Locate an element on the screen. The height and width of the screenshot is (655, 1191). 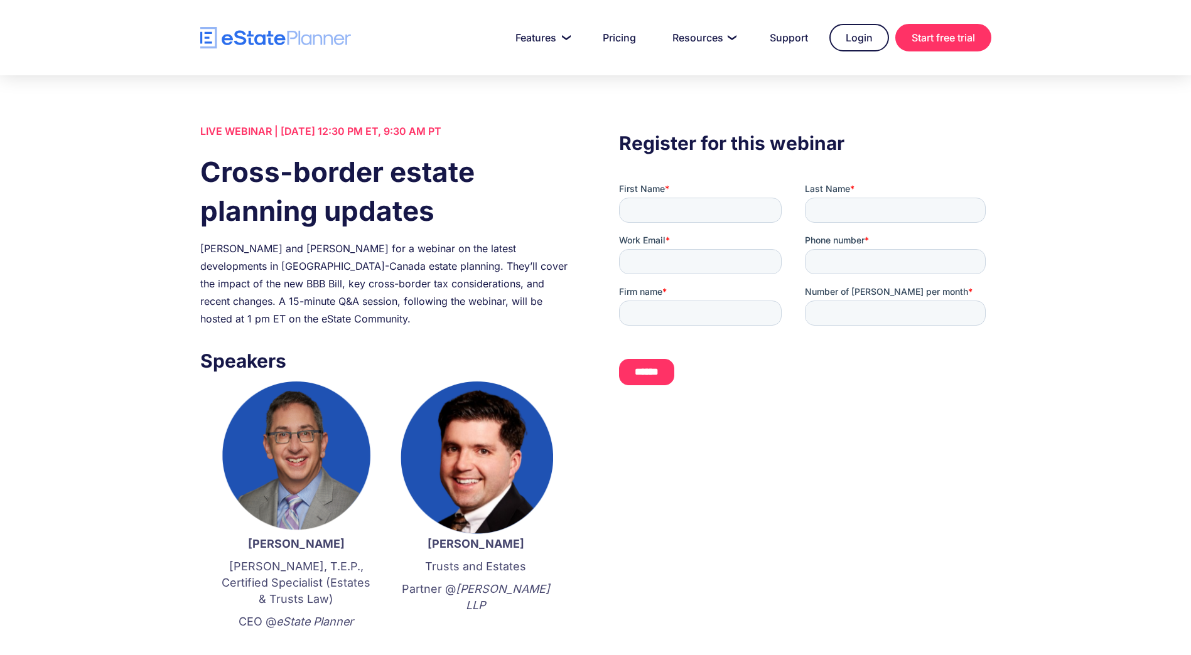
p: Partner @ is located at coordinates (476, 597).